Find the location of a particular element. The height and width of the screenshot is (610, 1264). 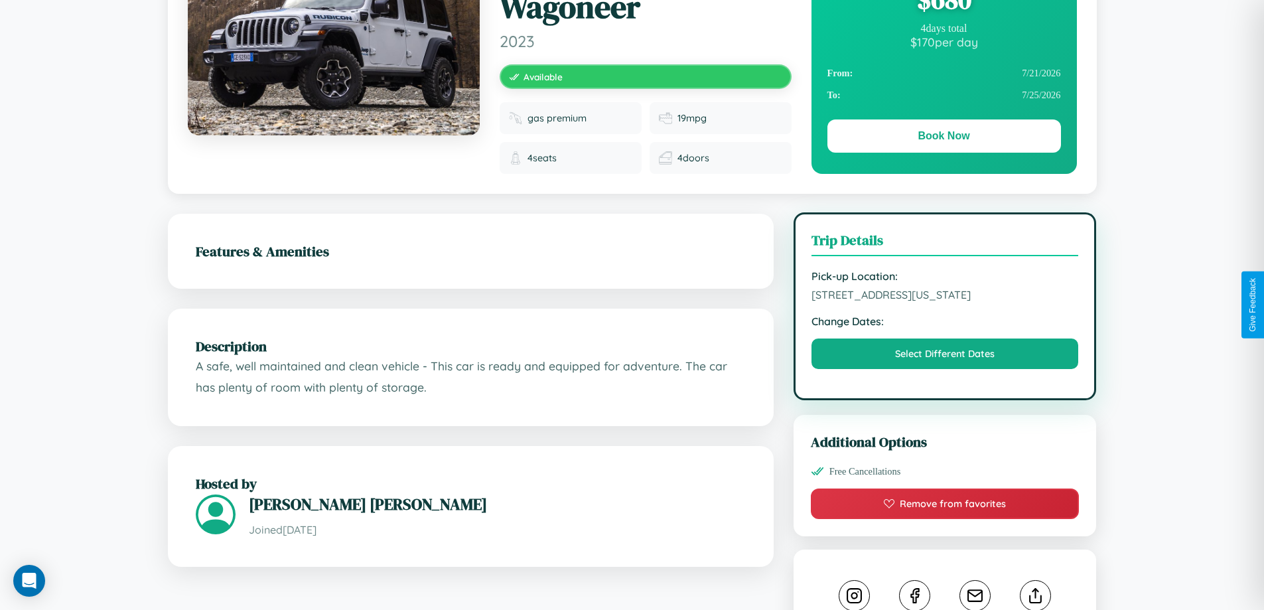

strong: Pick-up Location: is located at coordinates (945, 276).